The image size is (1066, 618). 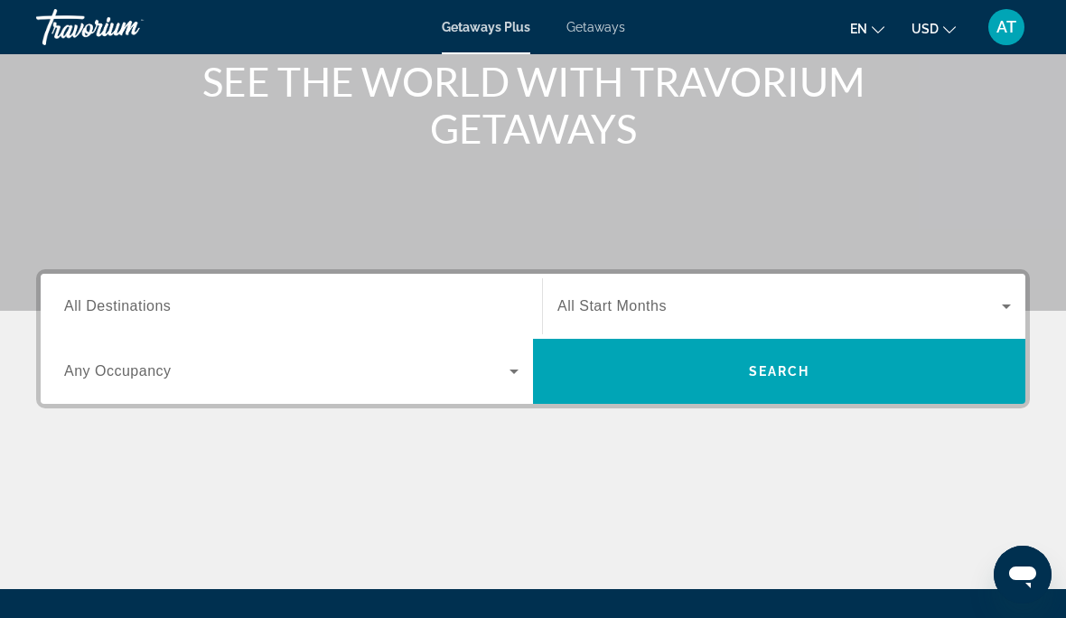 I want to click on a: Travorium, so click(x=126, y=27).